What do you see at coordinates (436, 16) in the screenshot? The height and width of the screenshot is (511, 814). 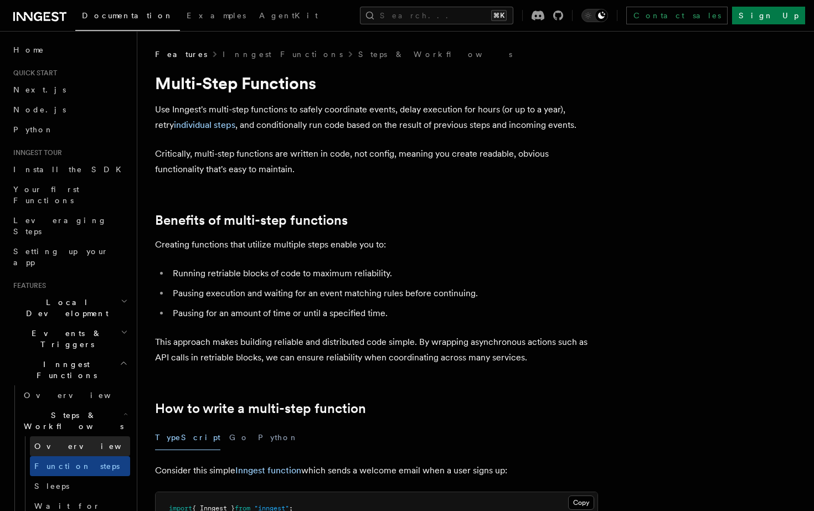 I see `button: Search...⌘K` at bounding box center [436, 16].